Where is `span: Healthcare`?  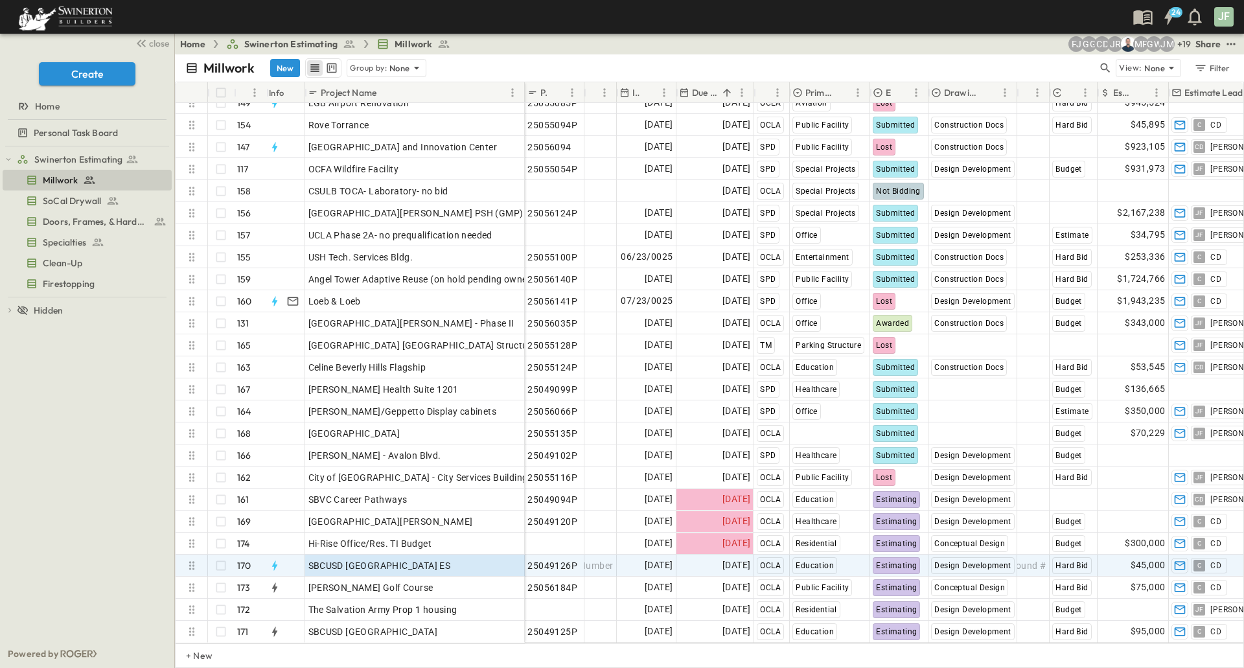 span: Healthcare is located at coordinates (816, 389).